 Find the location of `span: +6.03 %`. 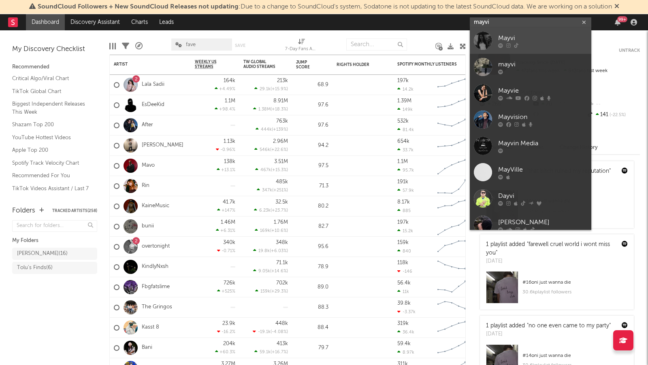

span: +6.03 % is located at coordinates (279, 251).